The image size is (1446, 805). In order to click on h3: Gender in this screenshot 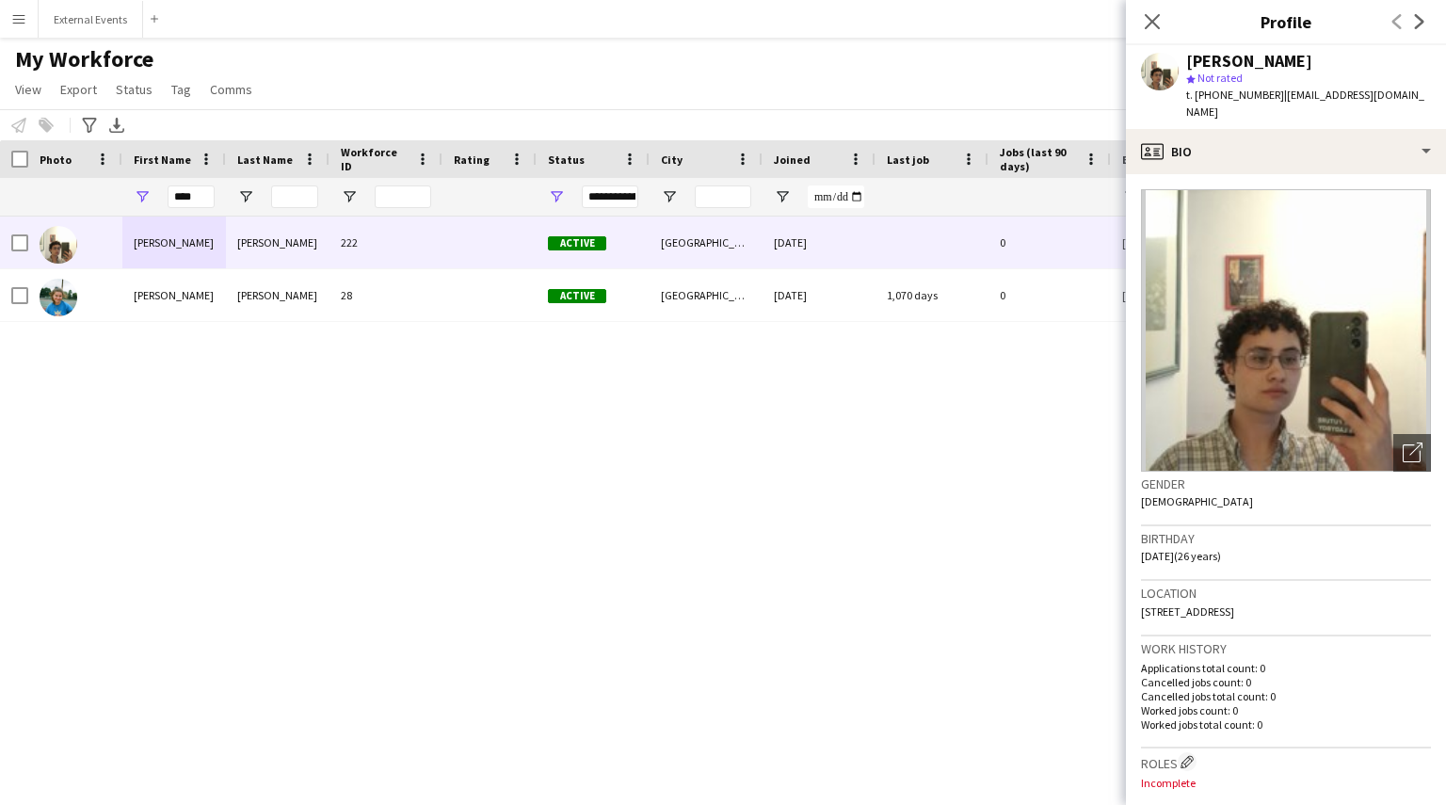, I will do `click(1286, 484)`.